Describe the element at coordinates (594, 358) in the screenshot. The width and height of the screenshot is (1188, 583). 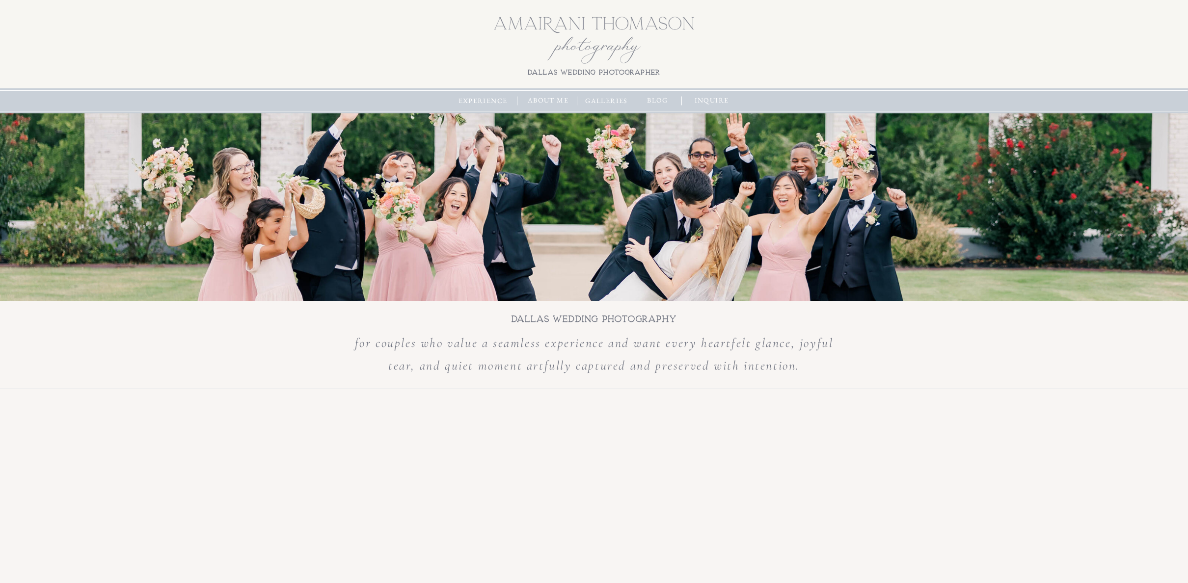
I see `h2: For couples who value a seamless experience and want every heartfelt glance, joyful tear, and qui...` at that location.